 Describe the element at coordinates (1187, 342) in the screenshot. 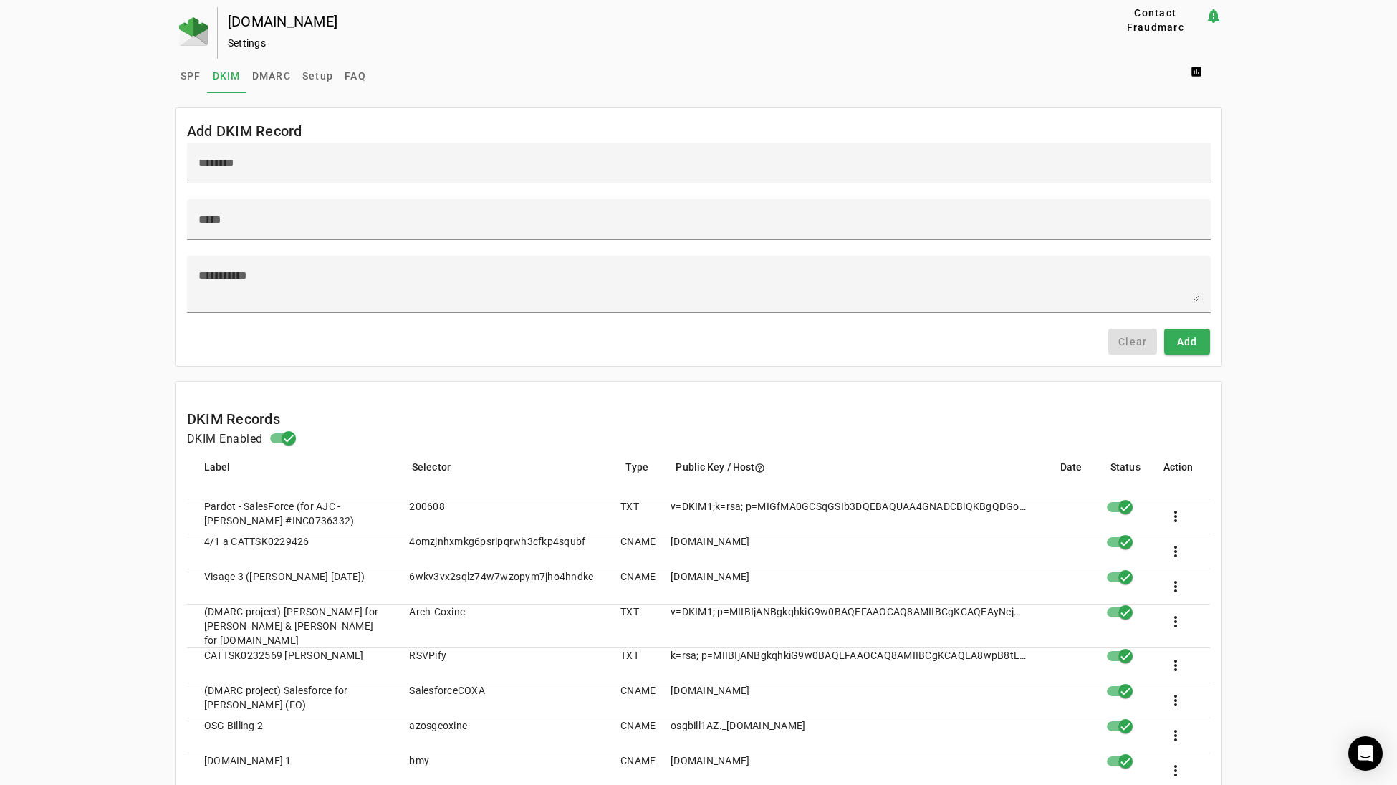

I see `button: Add` at that location.